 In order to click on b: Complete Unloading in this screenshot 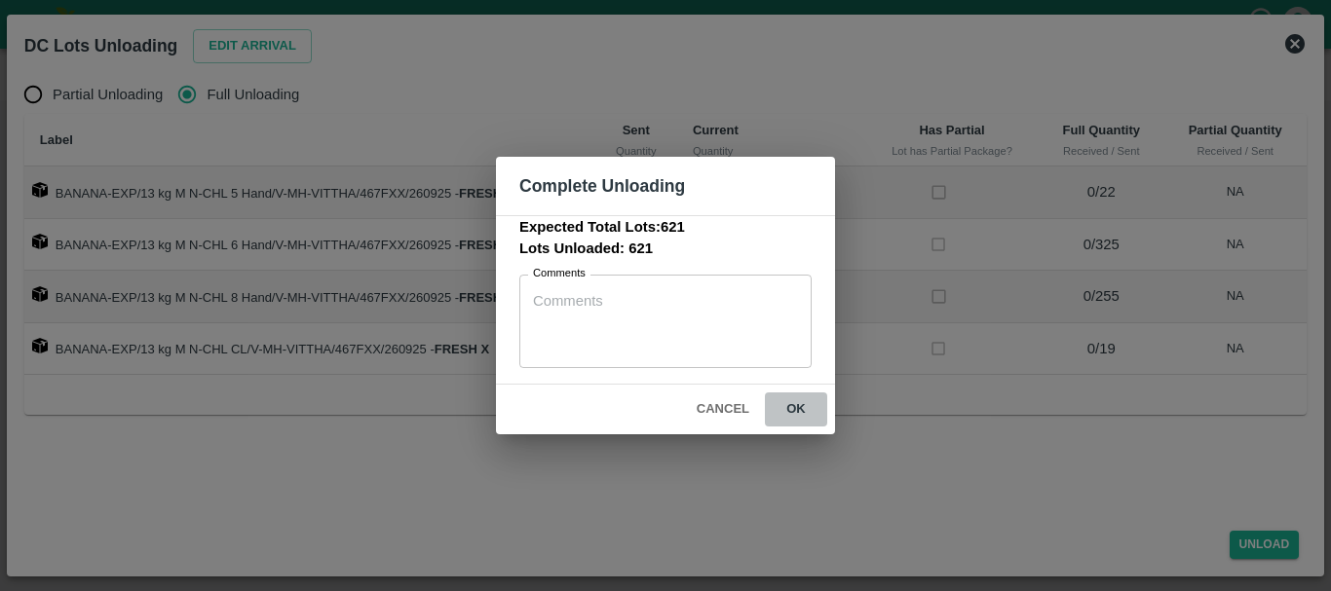, I will do `click(602, 186)`.